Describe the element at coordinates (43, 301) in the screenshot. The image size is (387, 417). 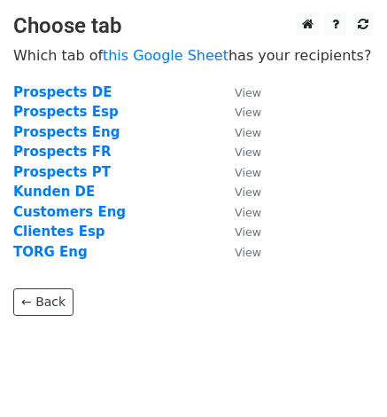
I see `a: ← Back` at that location.